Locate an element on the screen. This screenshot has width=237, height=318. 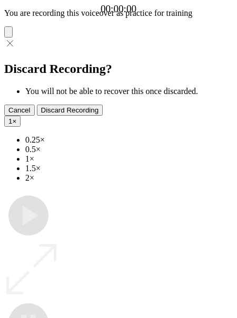
li: 0.5× is located at coordinates (129, 149).